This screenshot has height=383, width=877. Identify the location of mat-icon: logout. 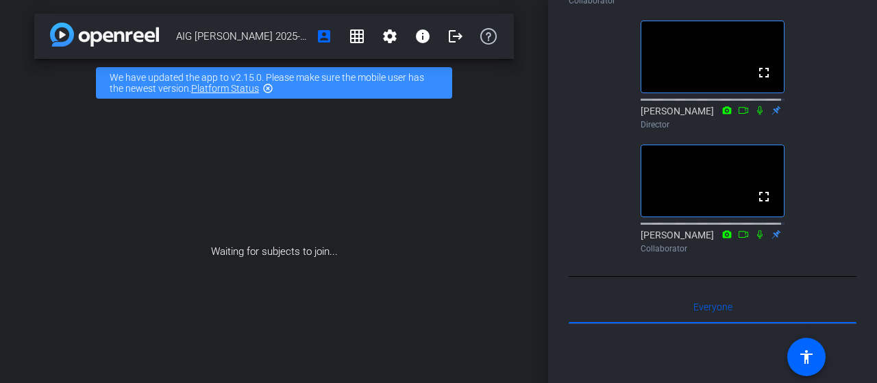
(455, 36).